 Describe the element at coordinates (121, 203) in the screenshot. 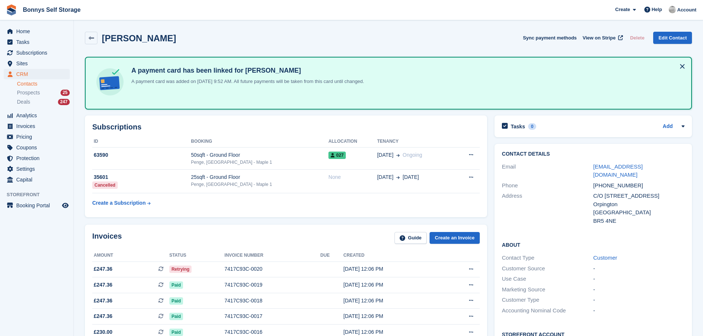

I see `a: Create a Subscription` at that location.